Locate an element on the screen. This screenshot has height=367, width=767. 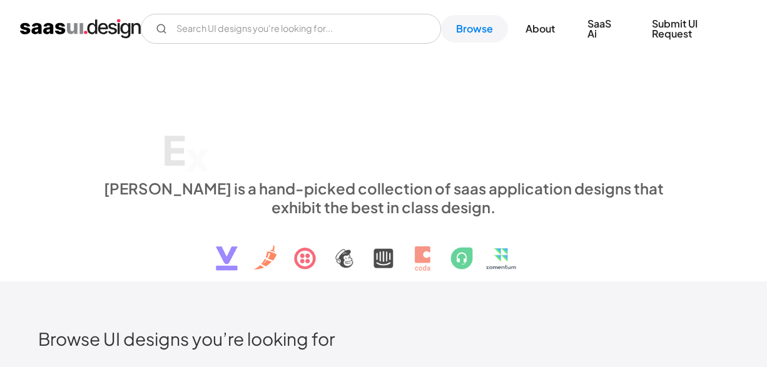
a: SaaS Ai is located at coordinates (603, 29).